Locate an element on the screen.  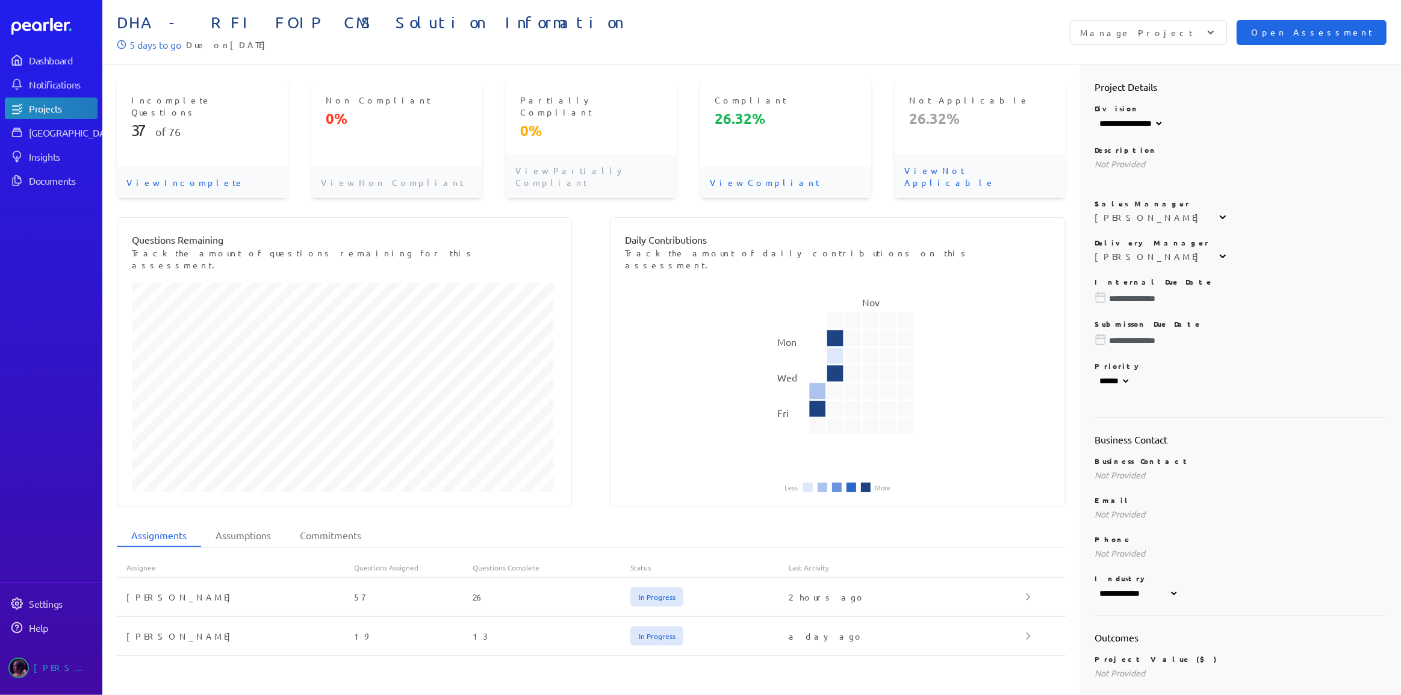
p: View Not Applicable is located at coordinates (980, 176).